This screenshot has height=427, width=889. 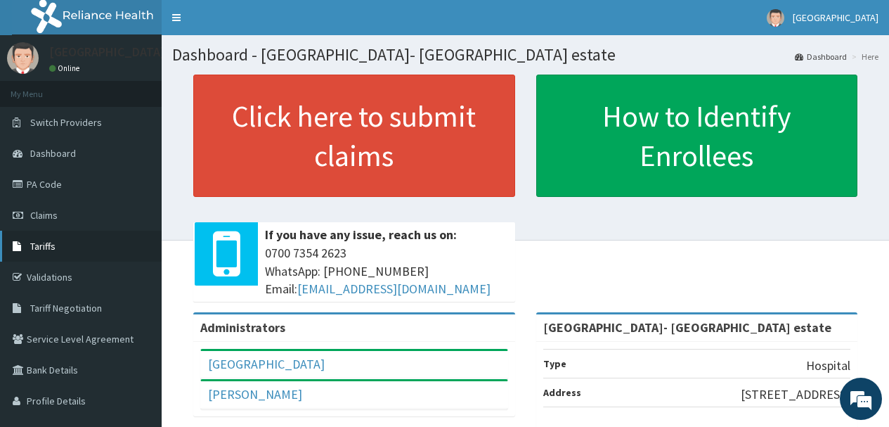 I want to click on span: Dashboard, so click(x=53, y=153).